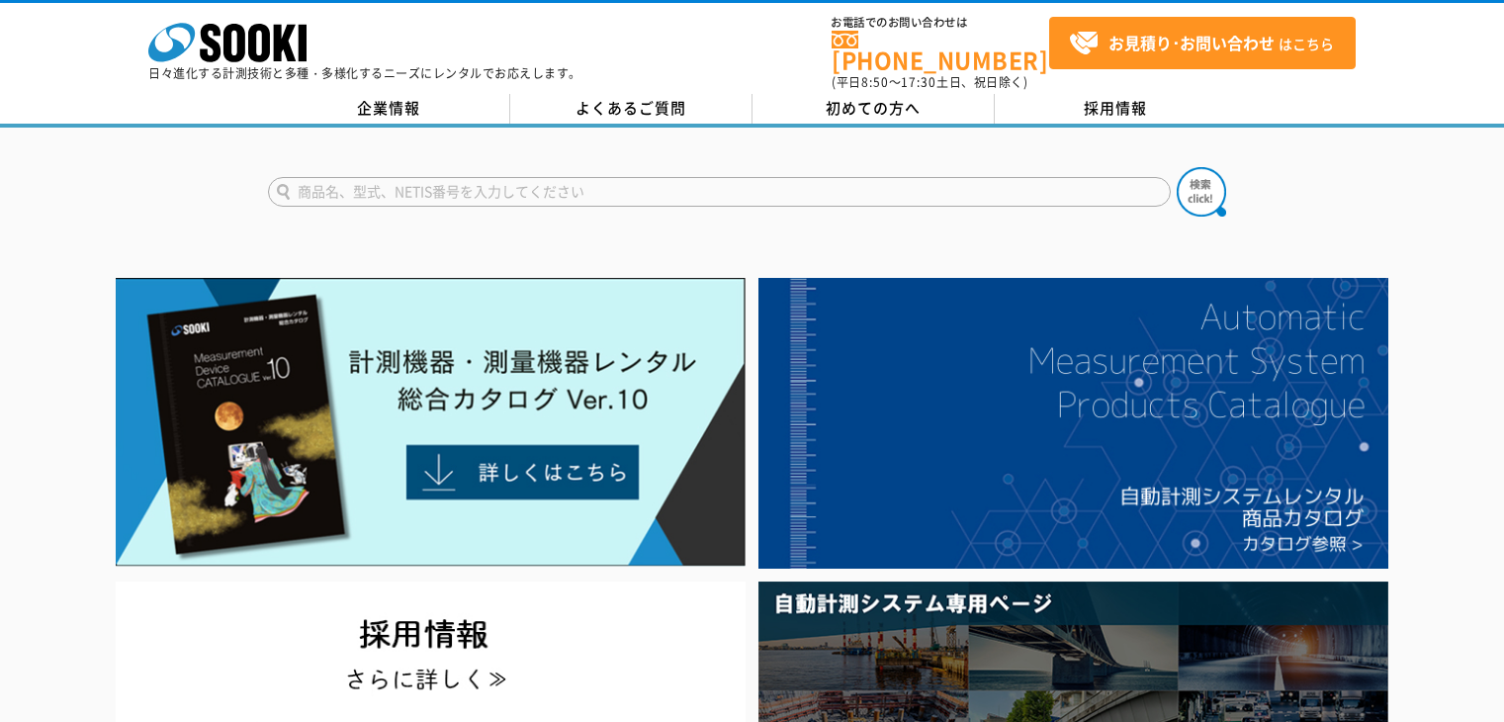  I want to click on a: お見積り･お問い合わせはこちら, so click(1202, 43).